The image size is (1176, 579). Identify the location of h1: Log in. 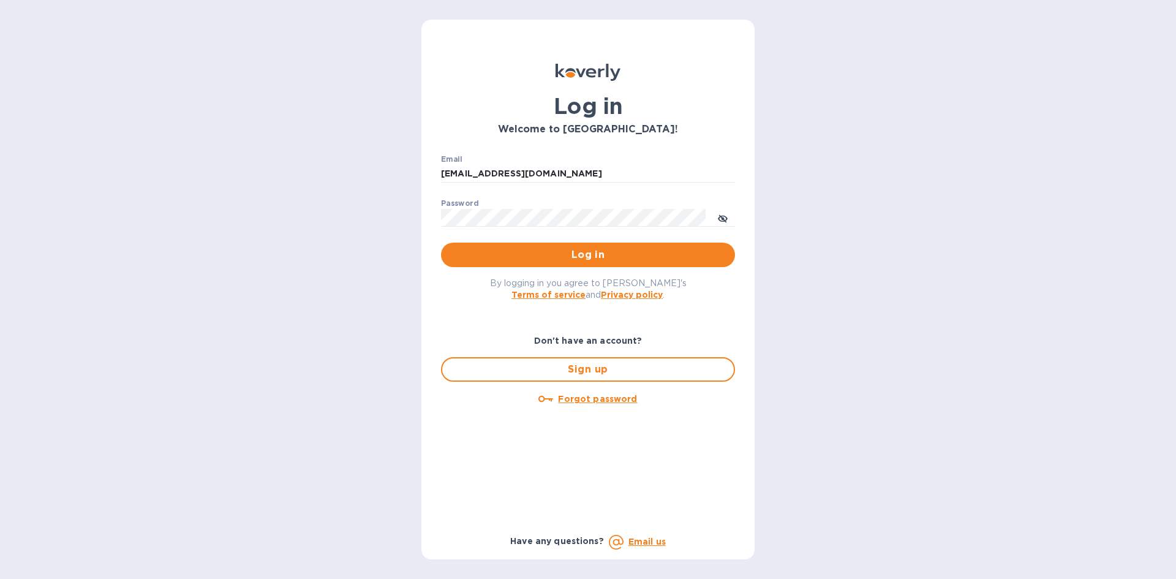
(588, 106).